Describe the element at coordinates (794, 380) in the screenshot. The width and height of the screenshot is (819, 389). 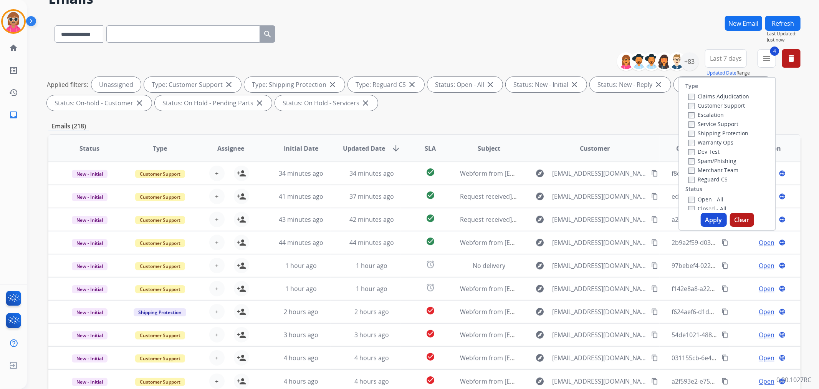
I see `p: 0.20.1027RC` at that location.